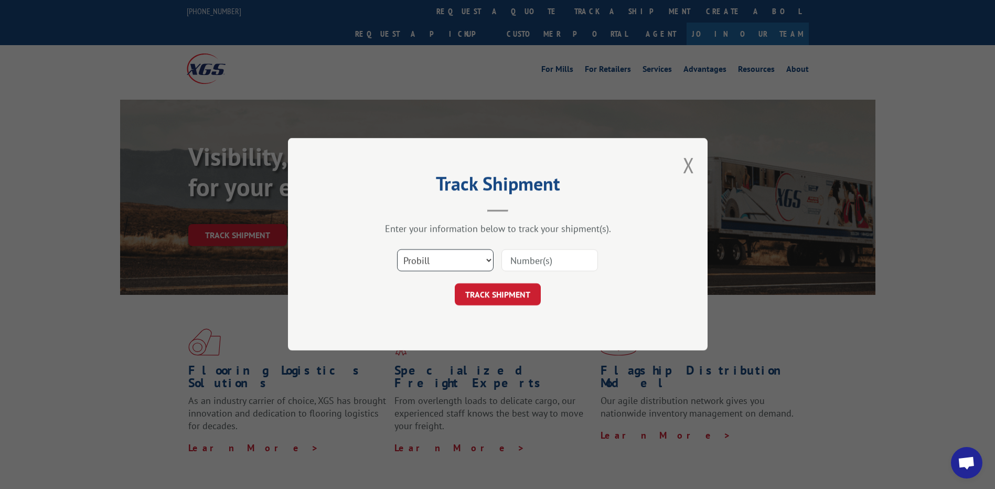  Describe the element at coordinates (550, 261) in the screenshot. I see `input: Number(s)` at that location.